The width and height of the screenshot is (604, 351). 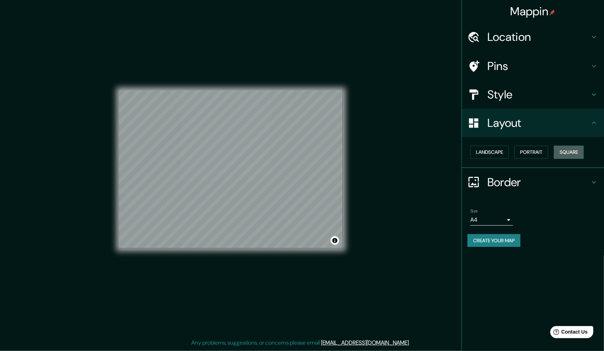 I want to click on span: Contact Us, so click(x=34, y=9).